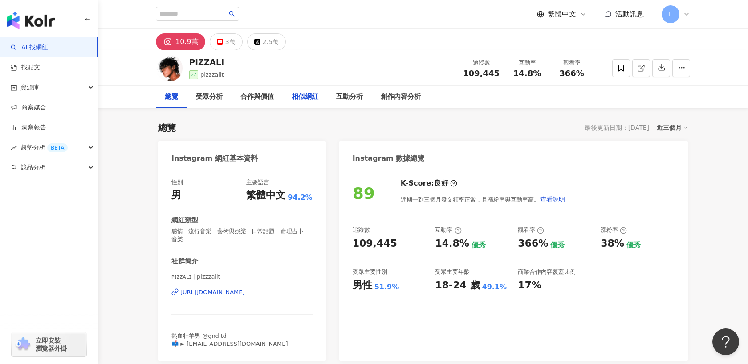 The width and height of the screenshot is (748, 364). I want to click on span: ᴘɪᴢᴢᴀʟɪ | pizzzalit, so click(242, 277).